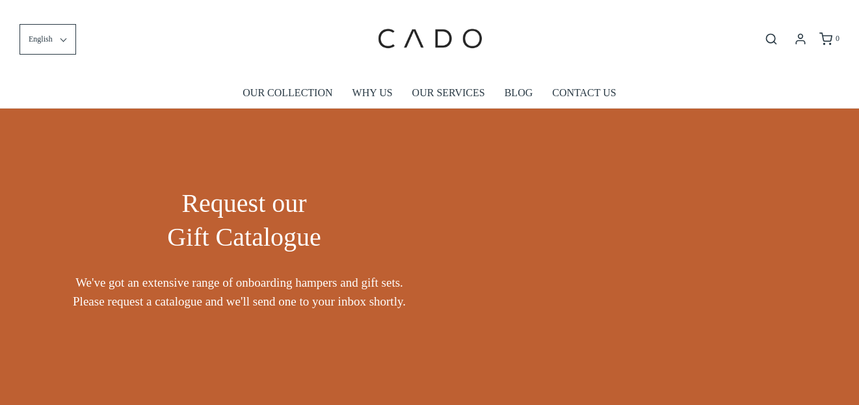  What do you see at coordinates (239, 292) in the screenshot?
I see `span: We've got an extensive range of onboarding hampers and gift sets. Please request a catalogue and ...` at bounding box center [239, 292].